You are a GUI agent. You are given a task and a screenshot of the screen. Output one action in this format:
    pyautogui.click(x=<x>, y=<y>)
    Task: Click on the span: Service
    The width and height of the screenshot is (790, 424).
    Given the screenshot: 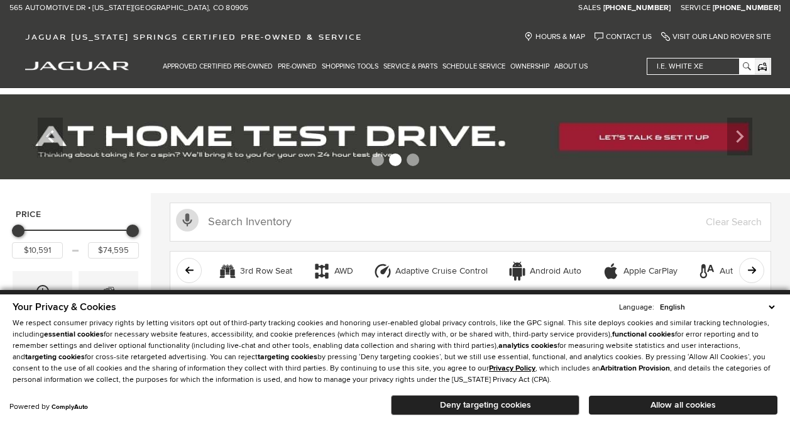 What is the action you would take?
    pyautogui.click(x=696, y=8)
    